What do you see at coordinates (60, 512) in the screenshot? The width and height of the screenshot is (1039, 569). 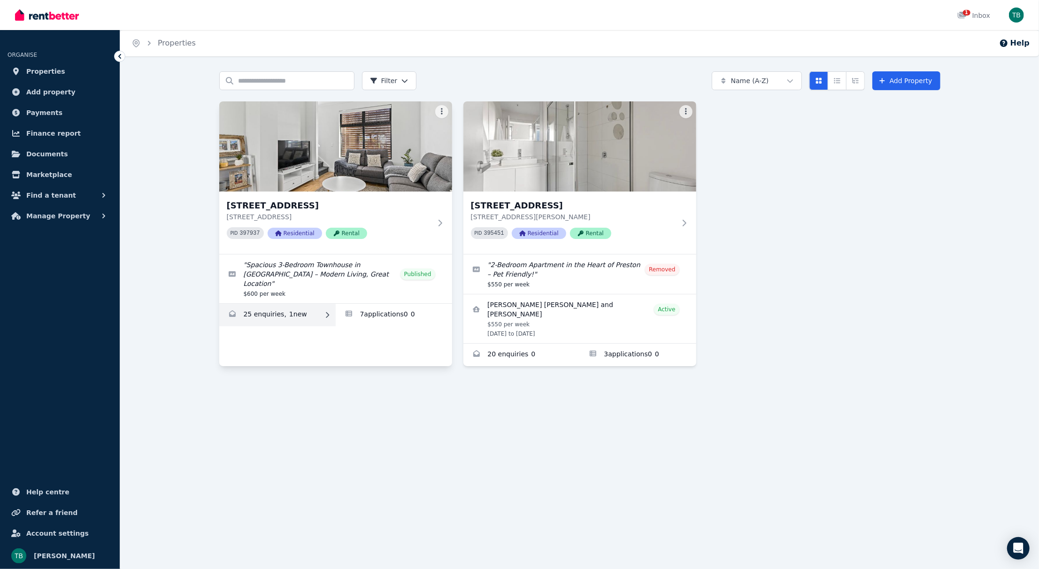 I see `a: Refer a friend` at bounding box center [60, 512].